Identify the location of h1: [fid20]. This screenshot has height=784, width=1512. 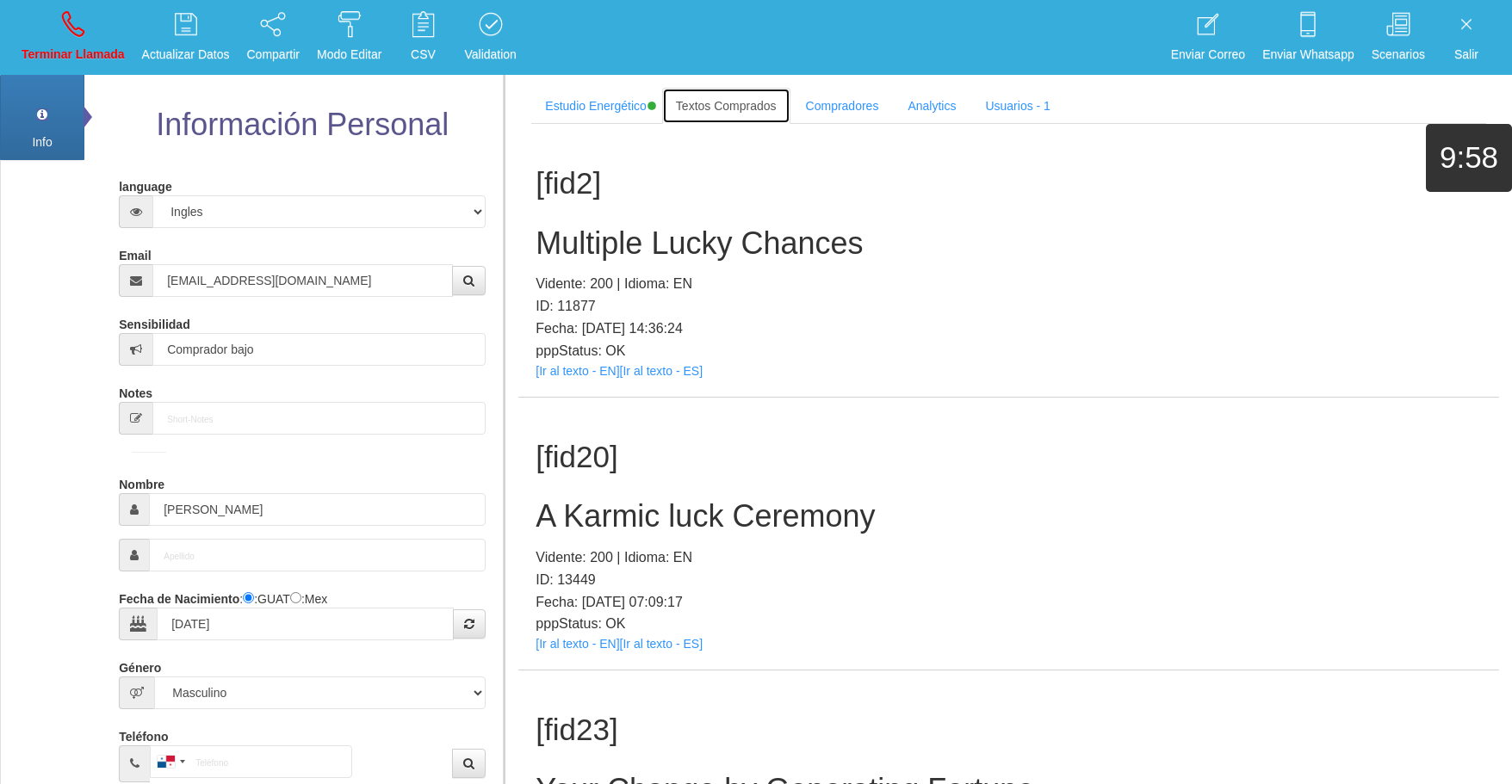
(1008, 457).